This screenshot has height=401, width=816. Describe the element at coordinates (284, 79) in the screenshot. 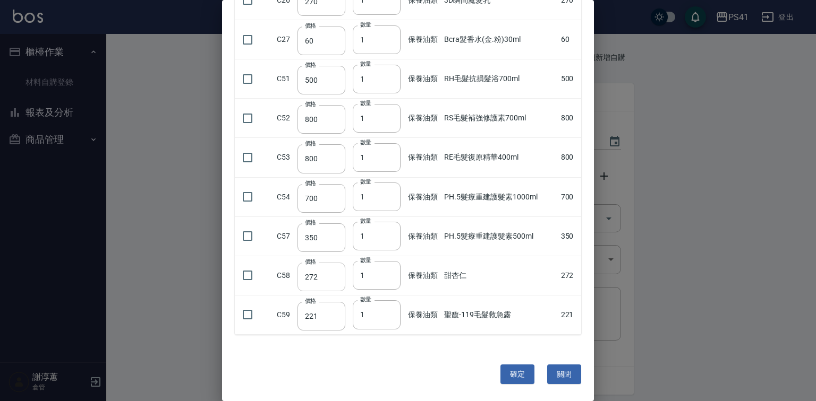

I see `td: C51` at that location.